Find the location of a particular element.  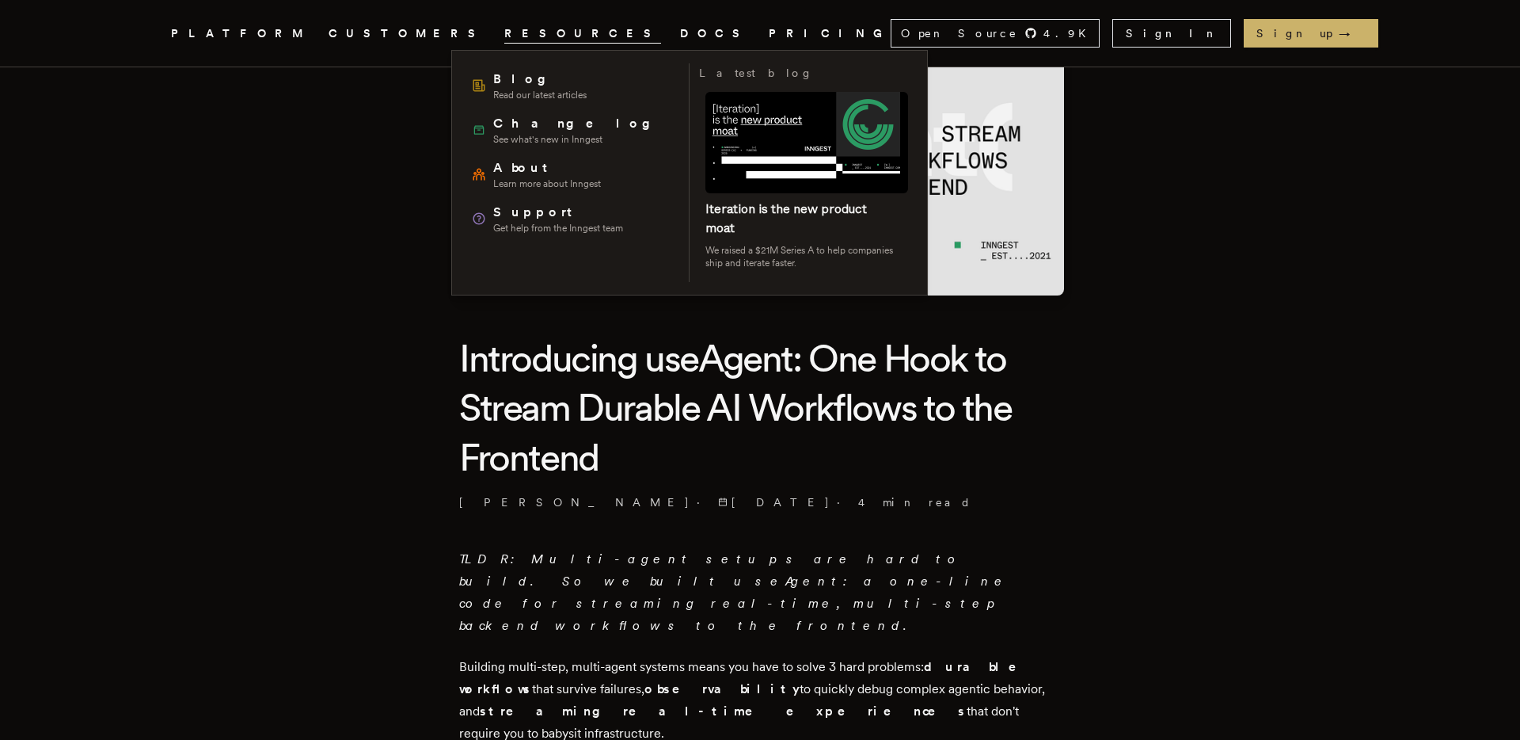

a: BlogRead our latest articles is located at coordinates (572, 86).